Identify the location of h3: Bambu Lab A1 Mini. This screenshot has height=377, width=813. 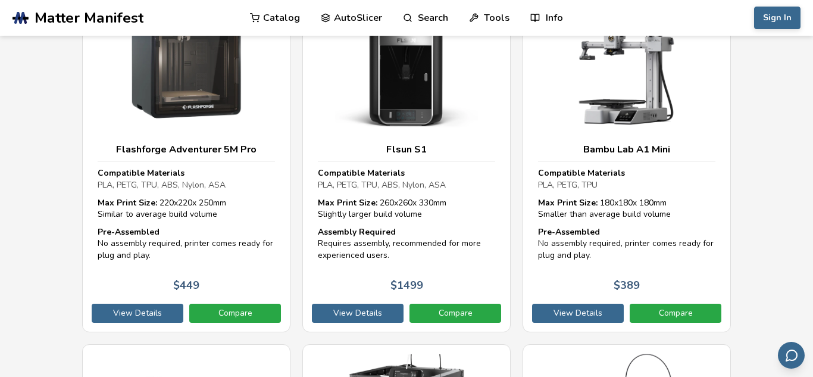
(627, 149).